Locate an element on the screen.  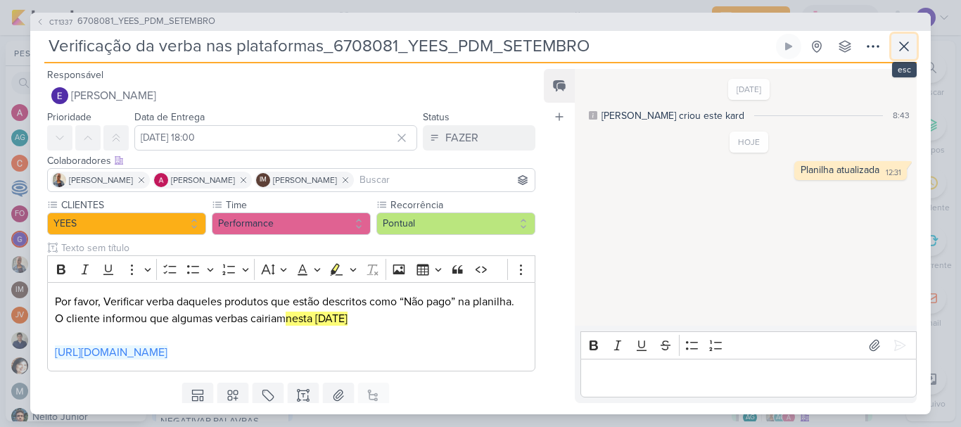
input: Buscar is located at coordinates (444, 180).